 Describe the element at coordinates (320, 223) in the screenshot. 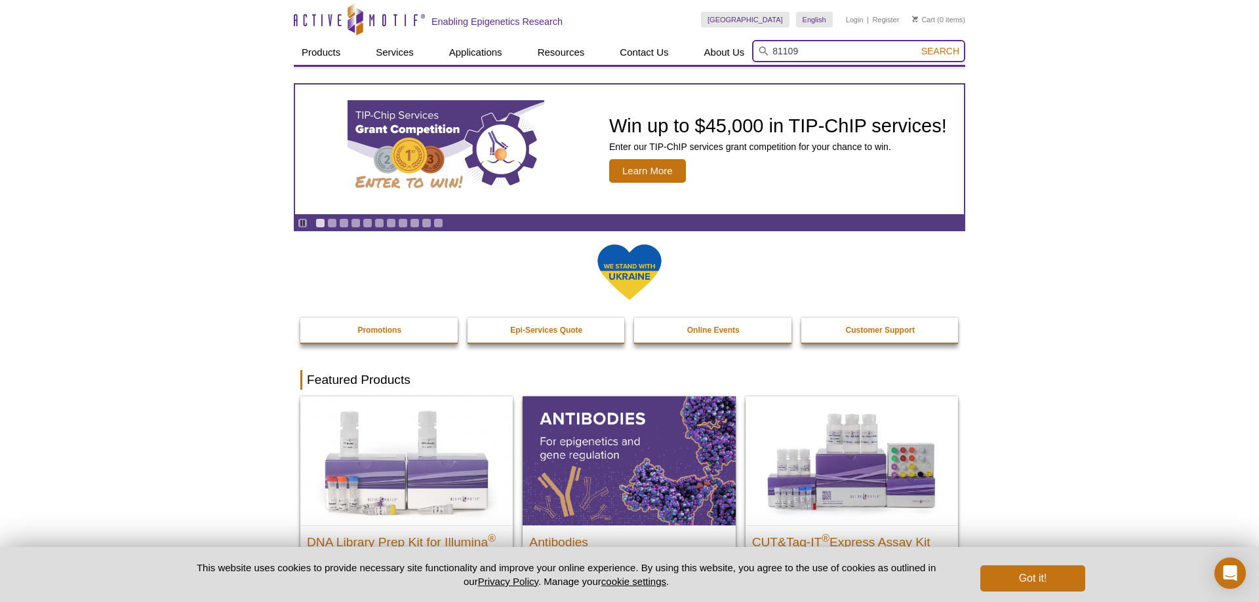

I see `a: Go to slide 1` at that location.